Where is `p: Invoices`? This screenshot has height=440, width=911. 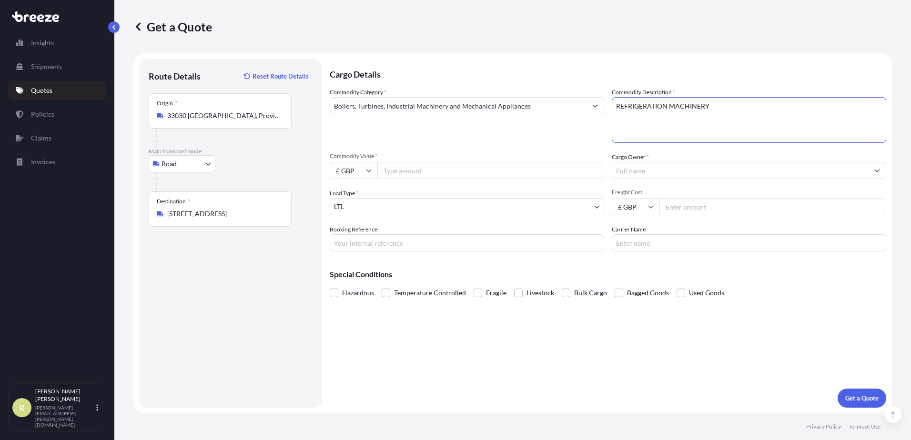
p: Invoices is located at coordinates (43, 162).